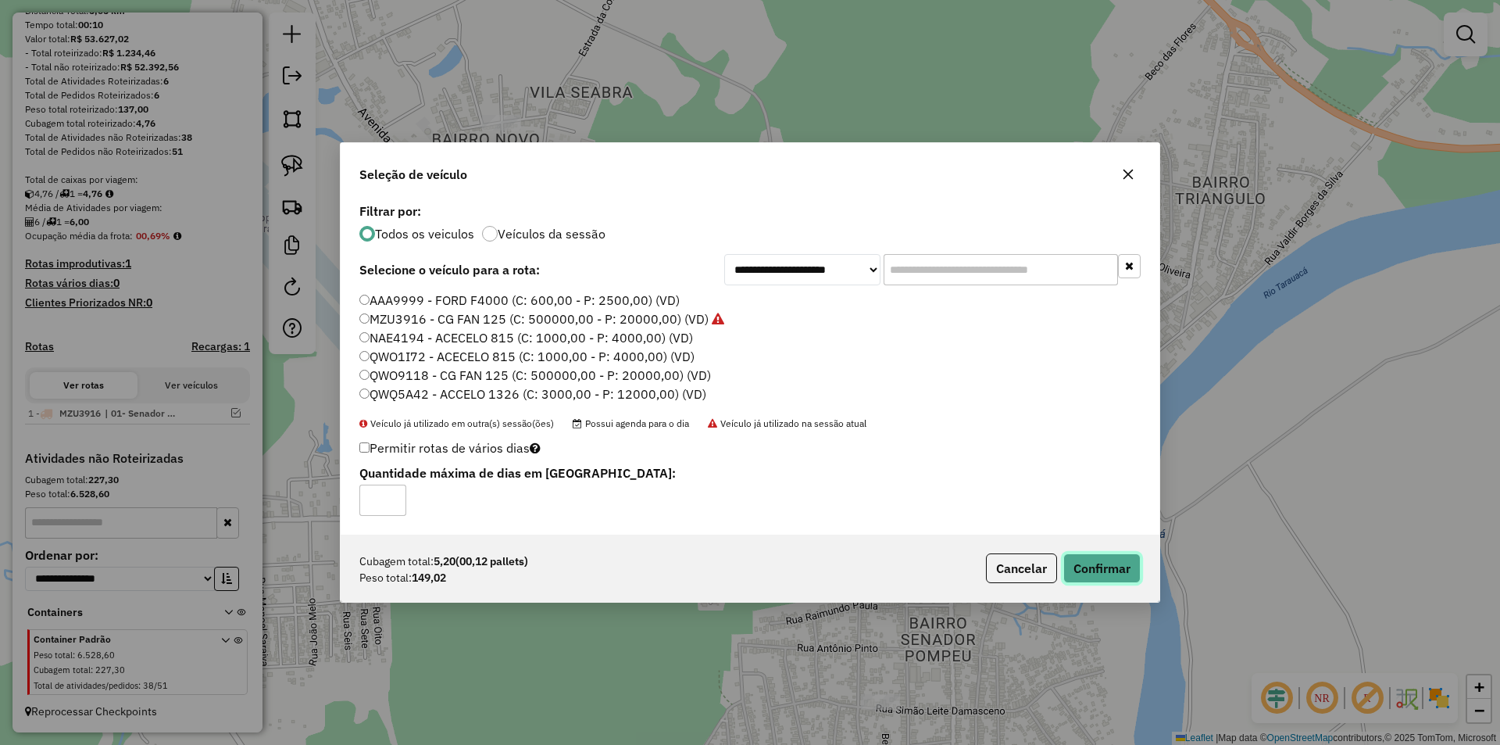 Image resolution: width=1500 pixels, height=745 pixels. Describe the element at coordinates (481, 561) in the screenshot. I see `strong: 5,20` at that location.